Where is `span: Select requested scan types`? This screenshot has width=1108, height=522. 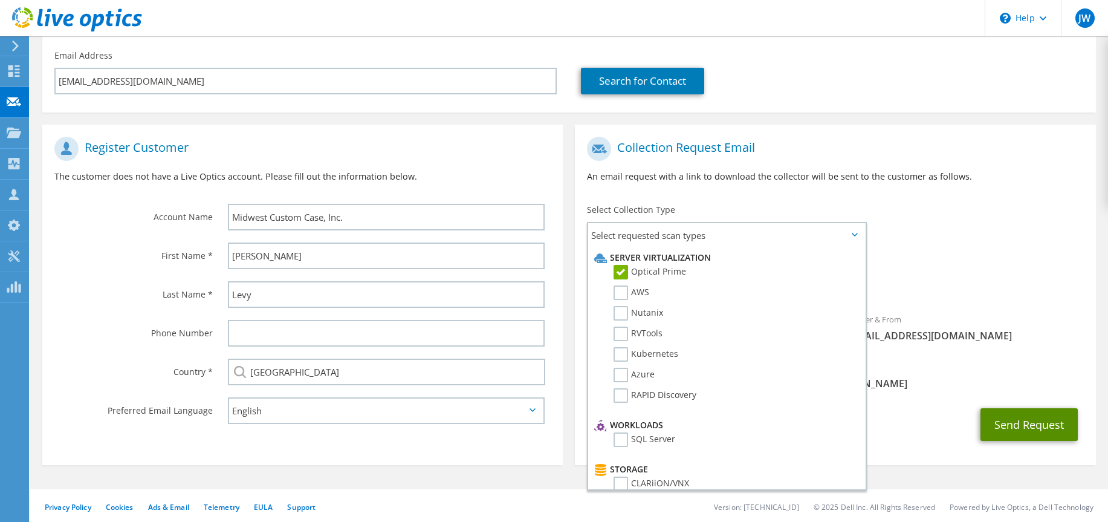
span: Select requested scan types is located at coordinates (726, 235).